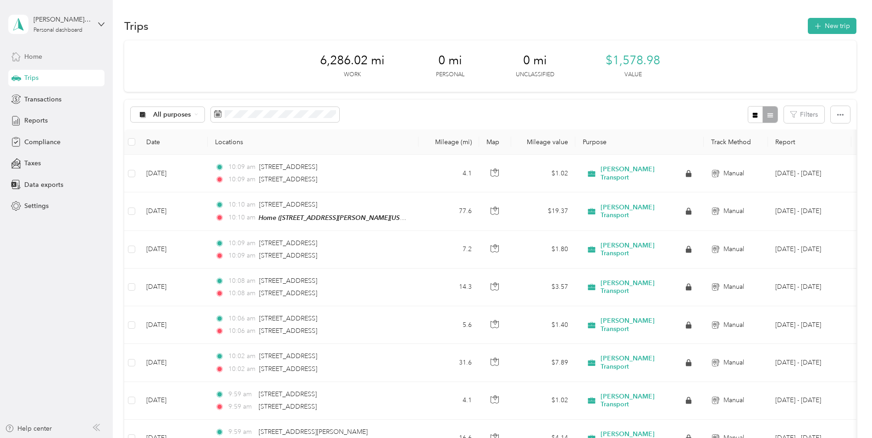  What do you see at coordinates (33, 56) in the screenshot?
I see `span: Home` at bounding box center [33, 56].